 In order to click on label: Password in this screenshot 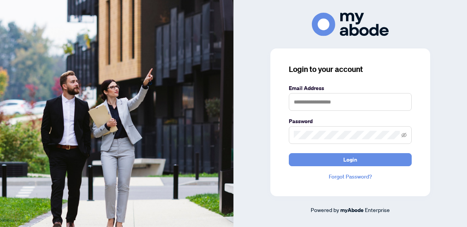, I will do `click(350, 121)`.